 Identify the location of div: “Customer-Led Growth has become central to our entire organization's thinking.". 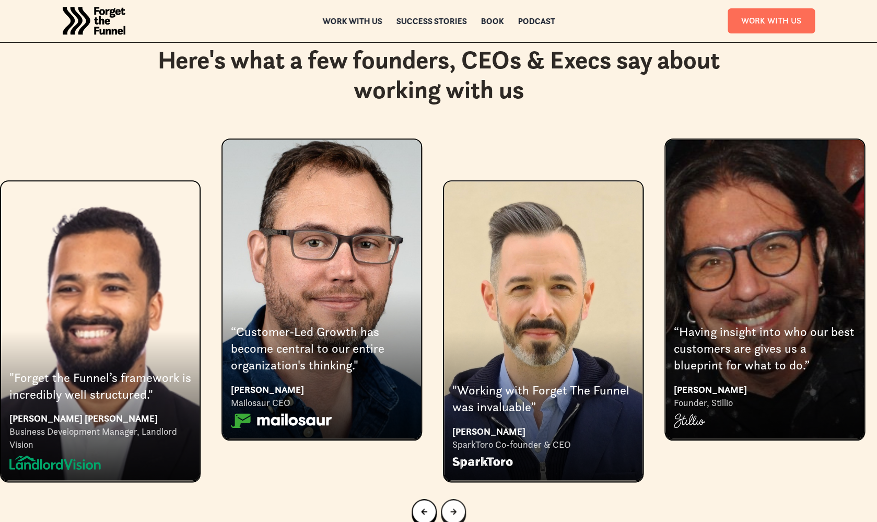
(322, 348).